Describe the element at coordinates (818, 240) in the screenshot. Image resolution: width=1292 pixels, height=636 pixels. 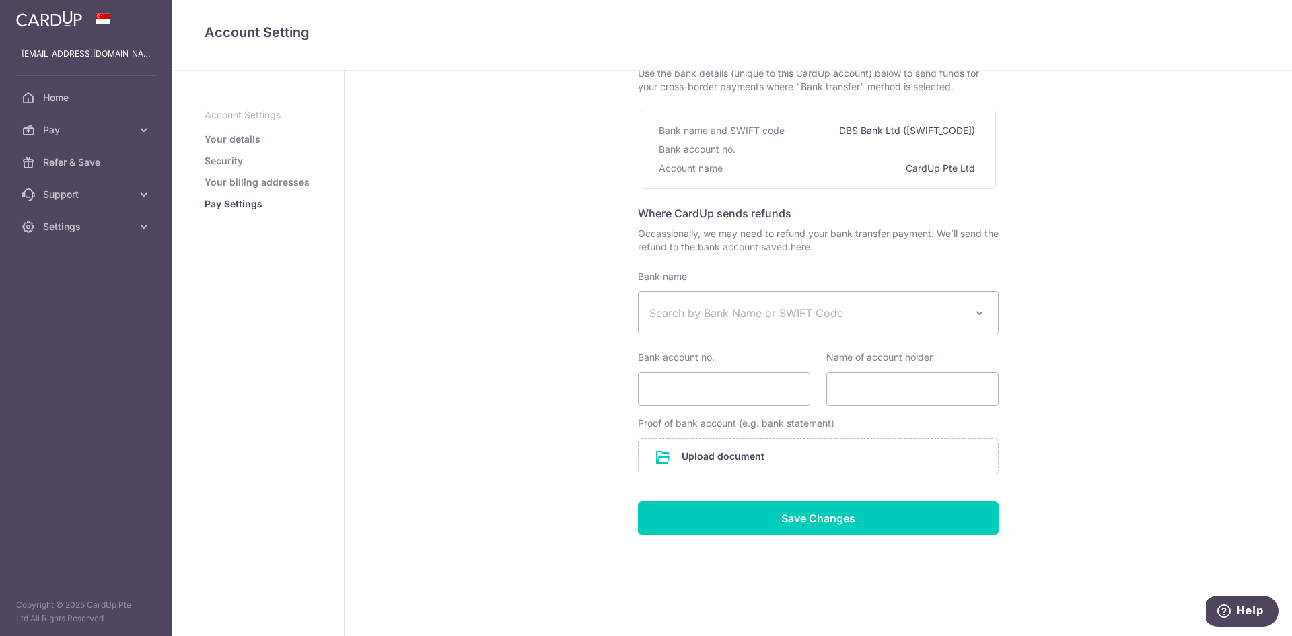
I see `span: Occassionally, we may need to refund your bank transfer payment. We’ll send the refund to the ban...` at that location.